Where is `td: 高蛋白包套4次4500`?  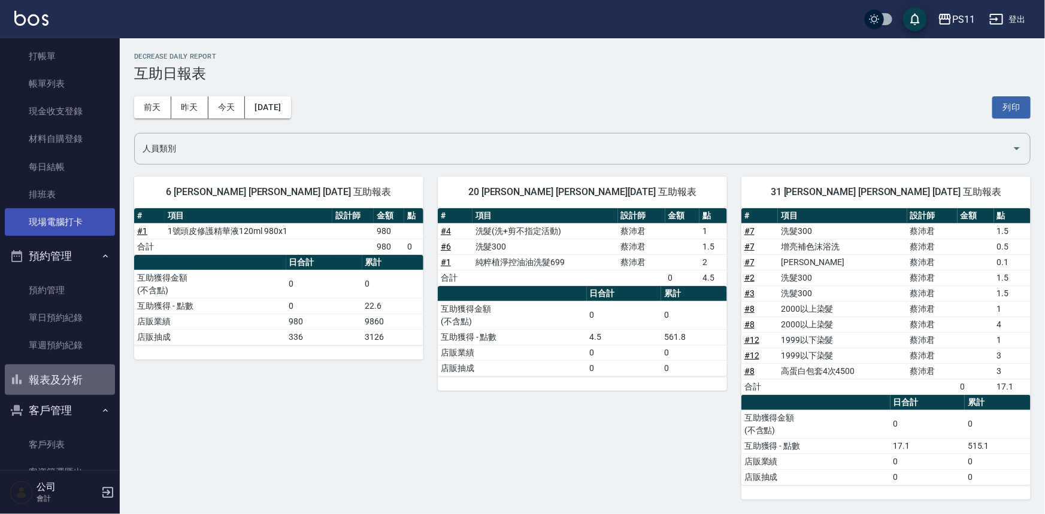
td: 高蛋白包套4次4500 is located at coordinates (842, 371).